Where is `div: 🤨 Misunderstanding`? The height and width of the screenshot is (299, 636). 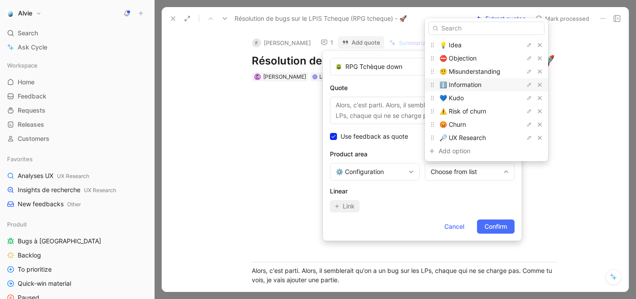
div: 🤨 Misunderstanding is located at coordinates (486, 72).